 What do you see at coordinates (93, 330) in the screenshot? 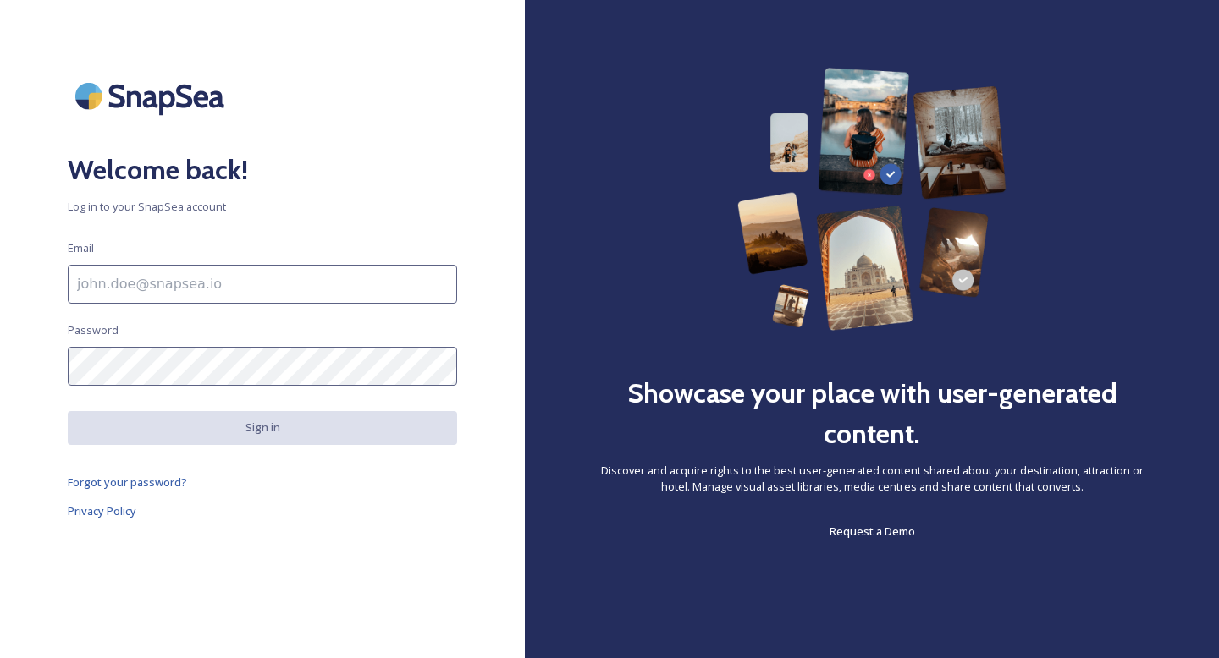
I see `span: Password` at bounding box center [93, 330].